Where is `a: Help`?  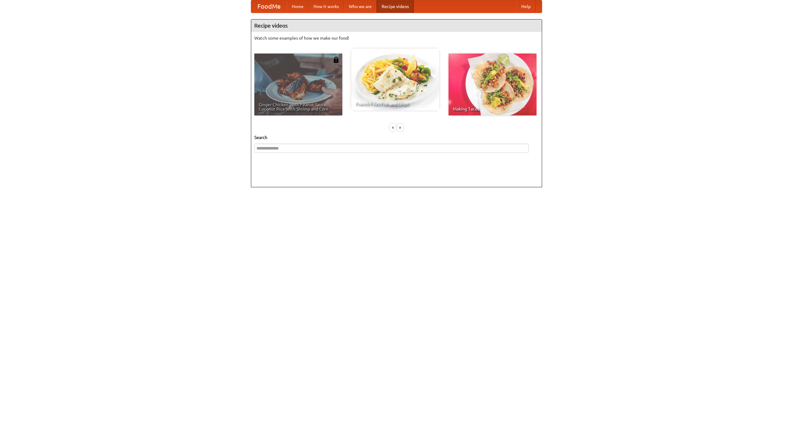 a: Help is located at coordinates (526, 7).